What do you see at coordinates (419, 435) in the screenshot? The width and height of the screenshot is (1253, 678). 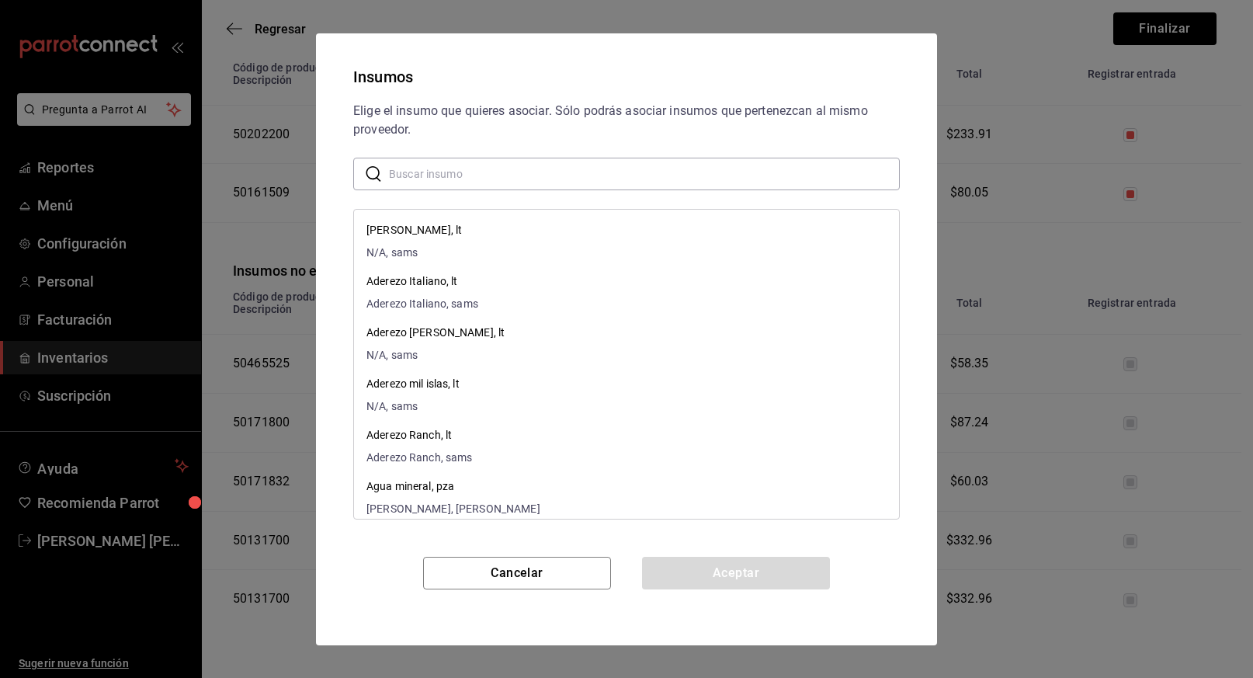 I see `p: Aderezo Ranch, lt` at bounding box center [419, 435].